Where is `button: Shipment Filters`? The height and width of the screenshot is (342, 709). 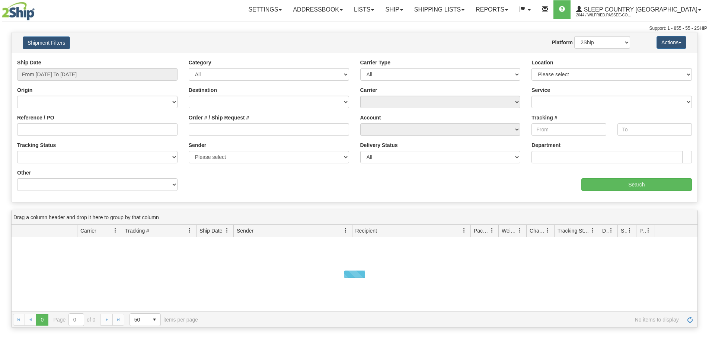
button: Shipment Filters is located at coordinates (46, 43).